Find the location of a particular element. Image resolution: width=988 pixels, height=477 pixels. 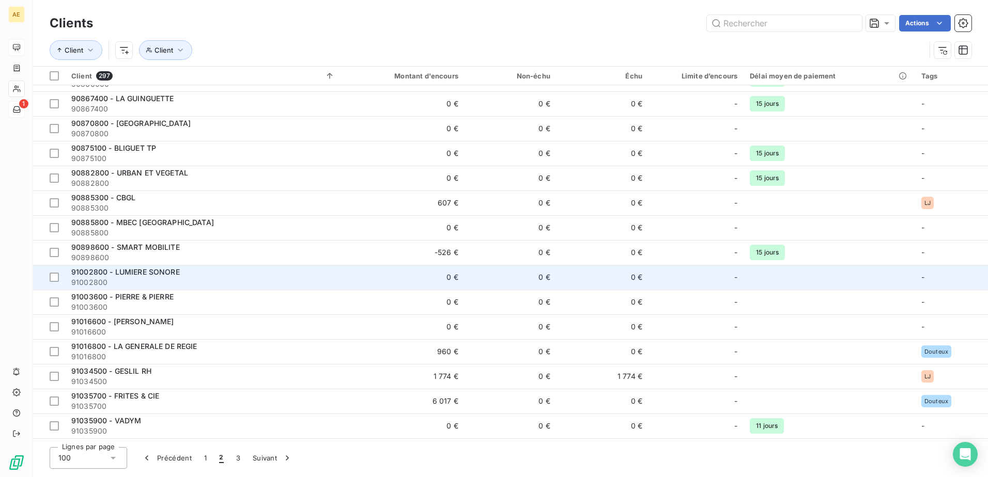

div: Open Intercom Messenger is located at coordinates (965, 455).